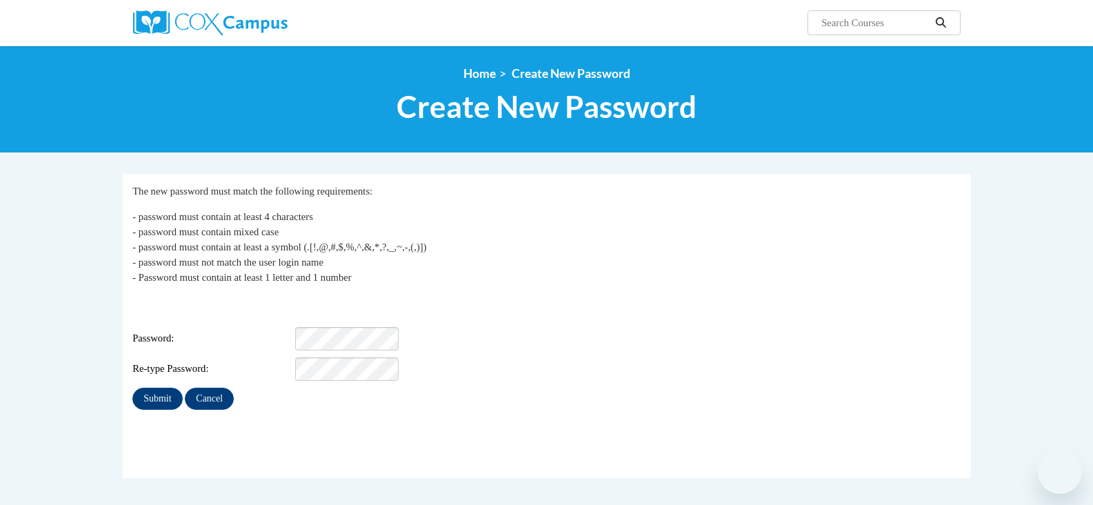 This screenshot has height=505, width=1093. Describe the element at coordinates (252, 191) in the screenshot. I see `span: The new password must match the following requirements:` at that location.